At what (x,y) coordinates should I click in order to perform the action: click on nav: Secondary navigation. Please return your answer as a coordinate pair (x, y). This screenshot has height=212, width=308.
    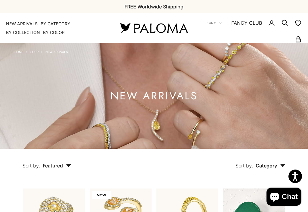
    Looking at the image, I should click on (252, 28).